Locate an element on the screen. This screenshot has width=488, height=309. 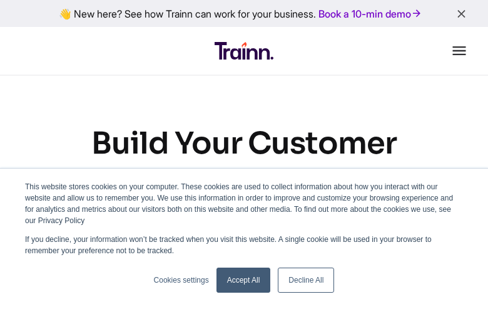
a: Accept All is located at coordinates (244, 280).